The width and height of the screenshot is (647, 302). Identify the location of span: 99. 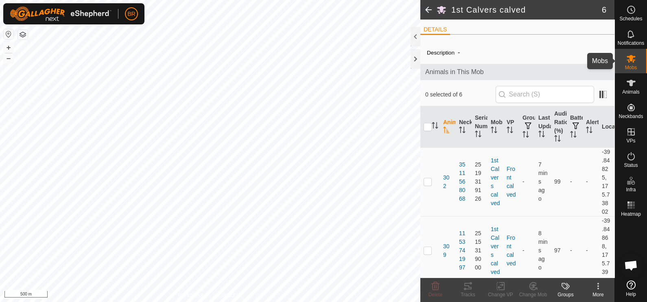
(557, 181).